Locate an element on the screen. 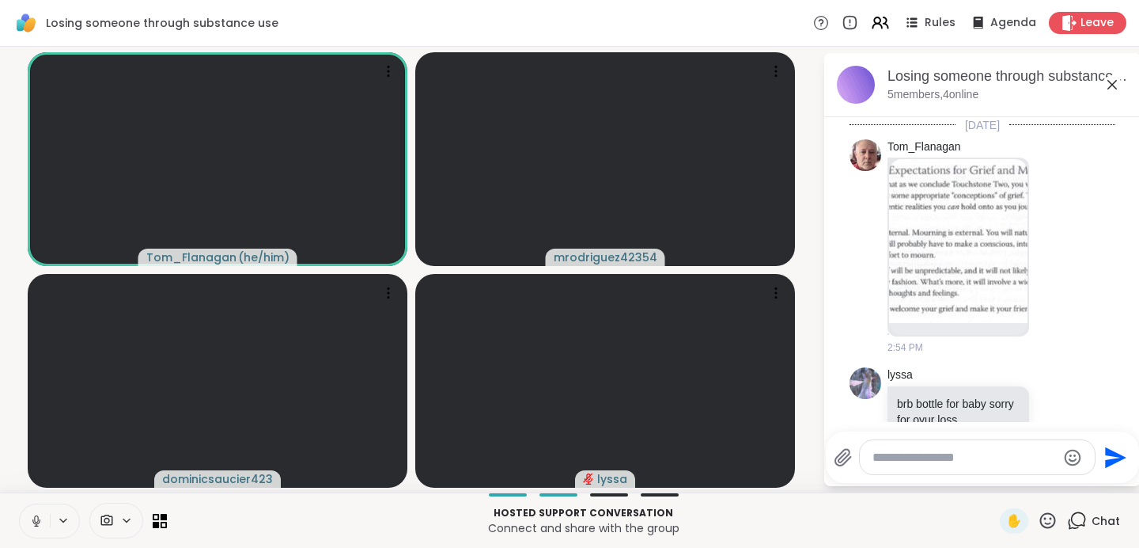  p: Connect and share with the group is located at coordinates (583, 528).